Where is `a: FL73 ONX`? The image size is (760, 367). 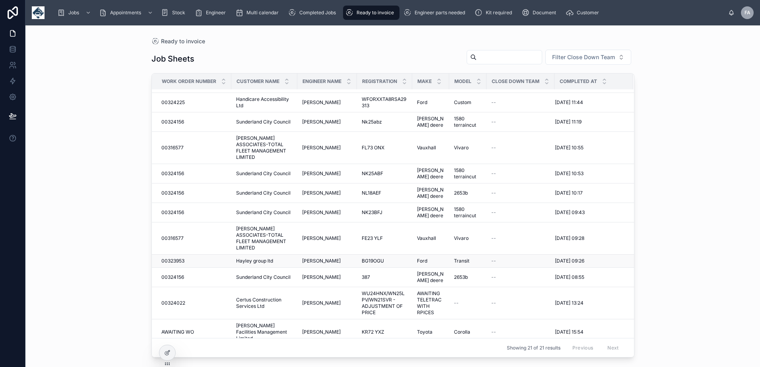 a: FL73 ONX is located at coordinates (384, 148).